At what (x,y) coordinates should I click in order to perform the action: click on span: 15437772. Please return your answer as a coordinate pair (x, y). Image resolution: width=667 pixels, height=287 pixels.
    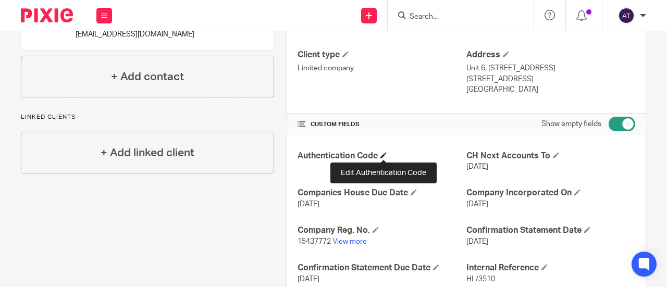
    Looking at the image, I should click on (314, 242).